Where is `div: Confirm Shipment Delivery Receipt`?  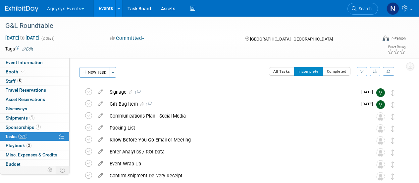
div: Confirm Shipment Delivery Receipt is located at coordinates (235, 175).